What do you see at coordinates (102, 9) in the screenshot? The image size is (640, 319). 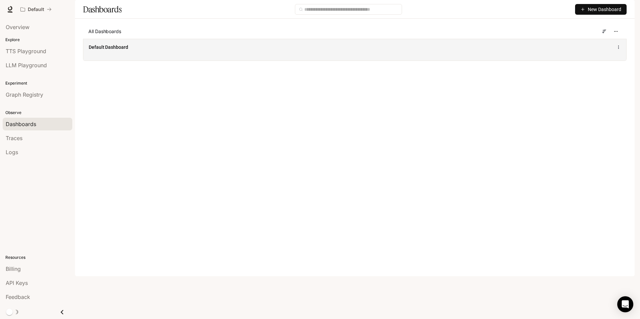 I see `h1: Dashboards` at bounding box center [102, 9].